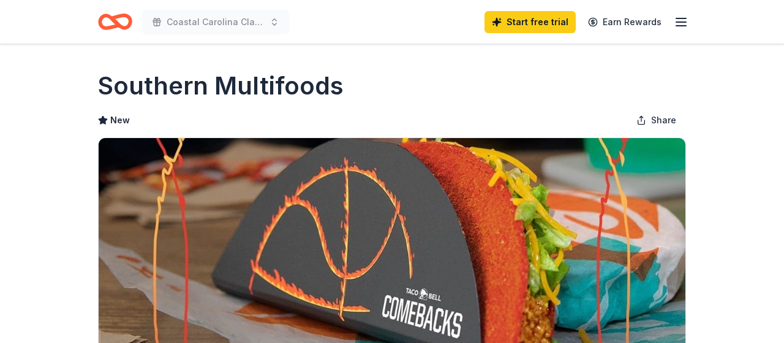 This screenshot has width=784, height=343. Describe the element at coordinates (115, 21) in the screenshot. I see `a: Home` at that location.